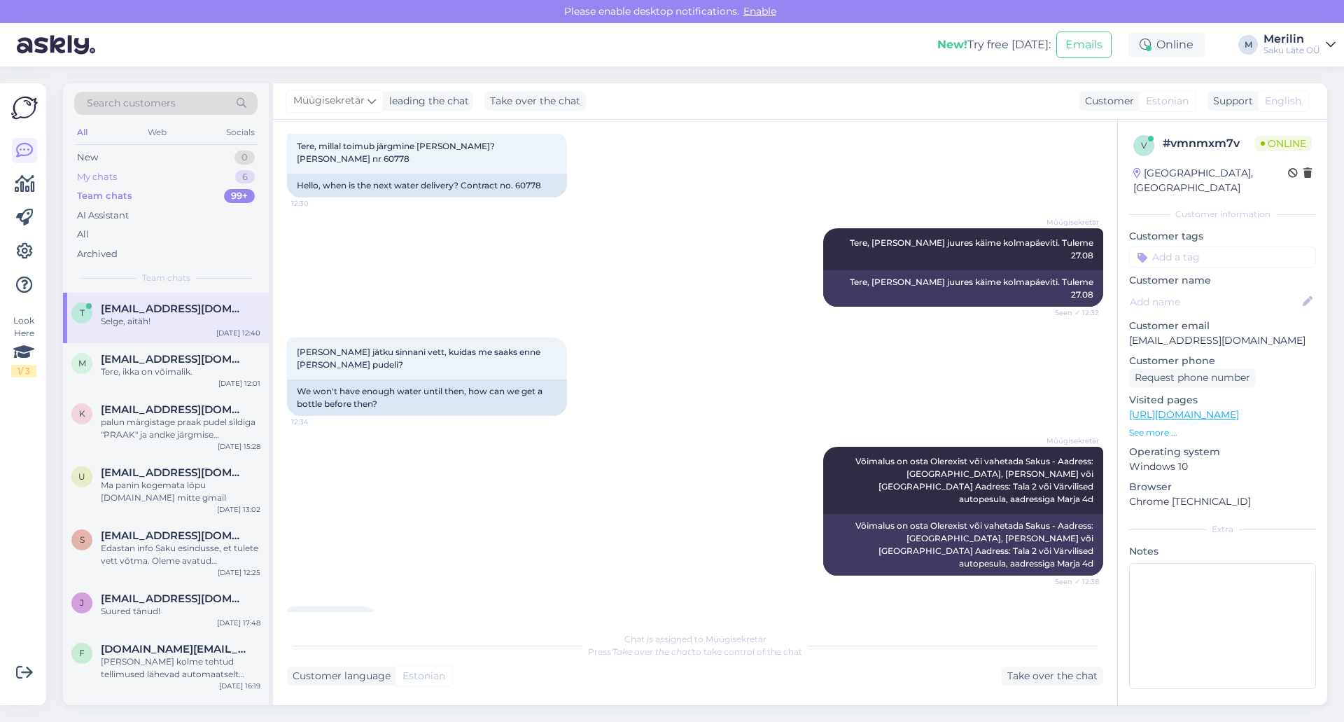  Describe the element at coordinates (1292, 50) in the screenshot. I see `div: Saku Läte OÜ` at that location.